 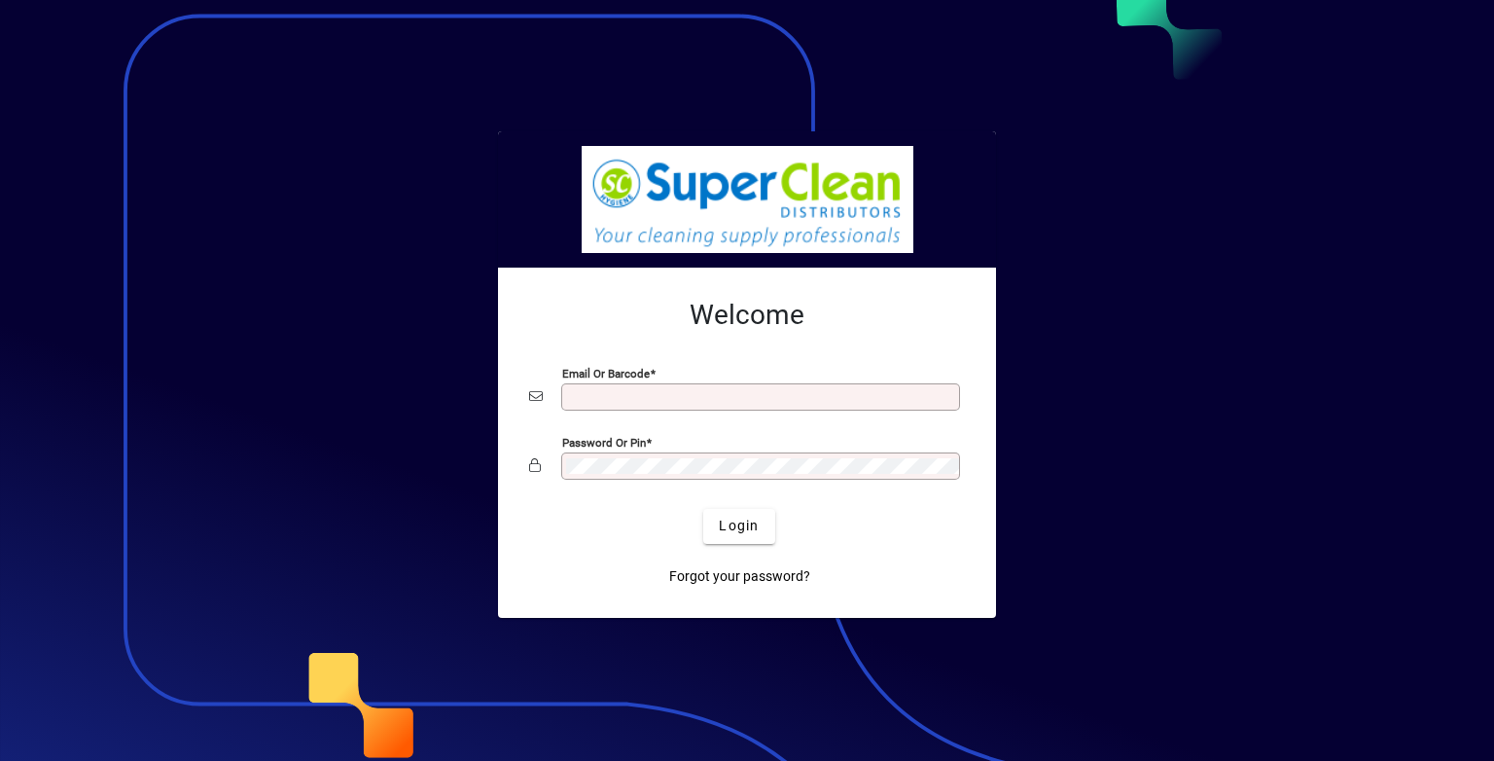 I want to click on mat-label: Email or Barcode, so click(x=606, y=373).